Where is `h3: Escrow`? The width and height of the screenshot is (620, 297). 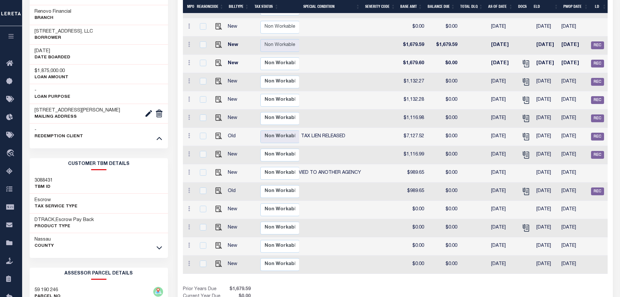
h3: Escrow is located at coordinates (56, 200).